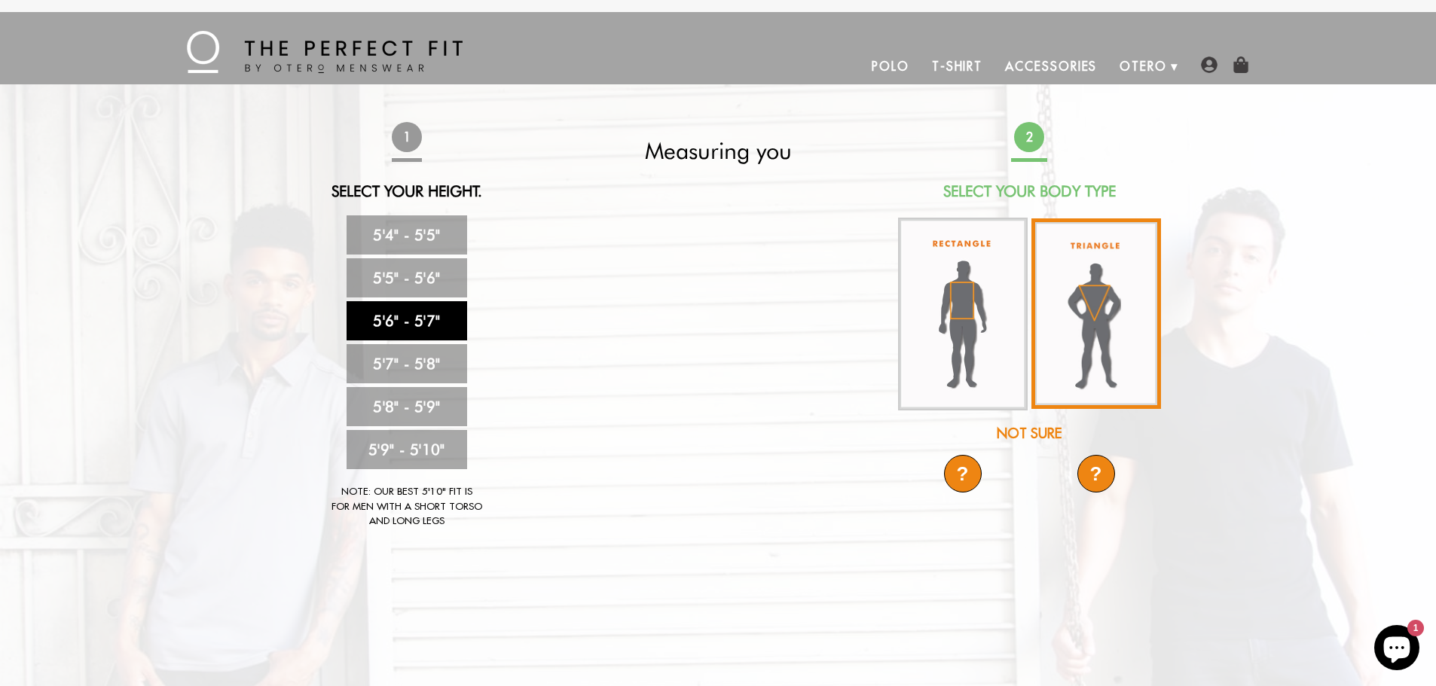 This screenshot has height=686, width=1436. I want to click on a: T-Shirt, so click(957, 66).